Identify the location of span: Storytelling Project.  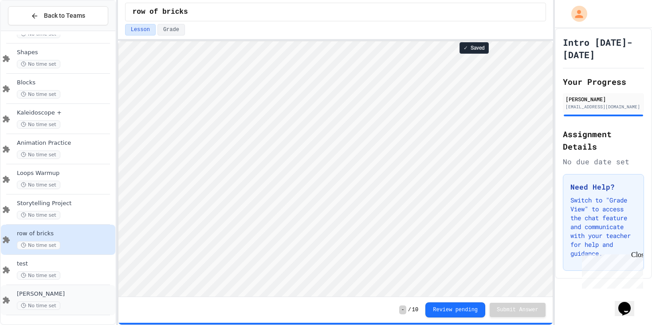
(65, 203).